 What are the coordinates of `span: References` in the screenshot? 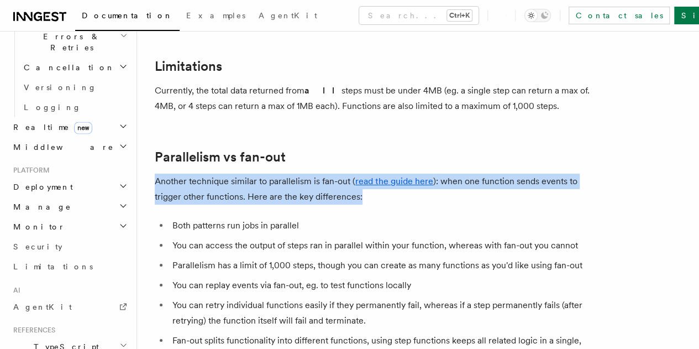 It's located at (32, 330).